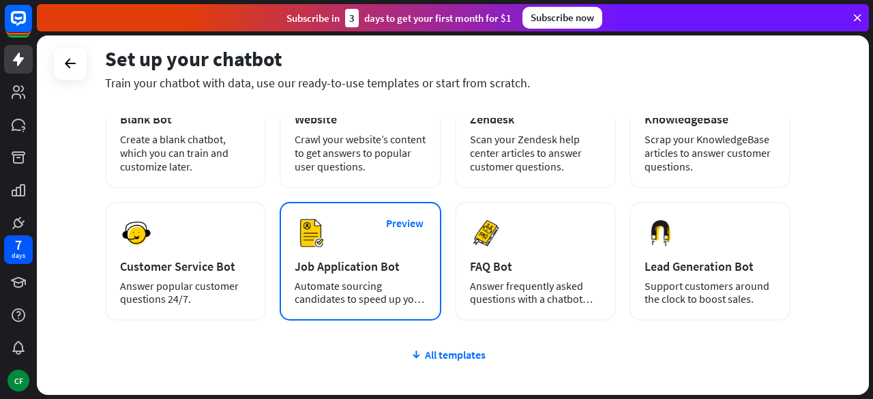 Image resolution: width=873 pixels, height=399 pixels. Describe the element at coordinates (18, 256) in the screenshot. I see `div: days` at that location.